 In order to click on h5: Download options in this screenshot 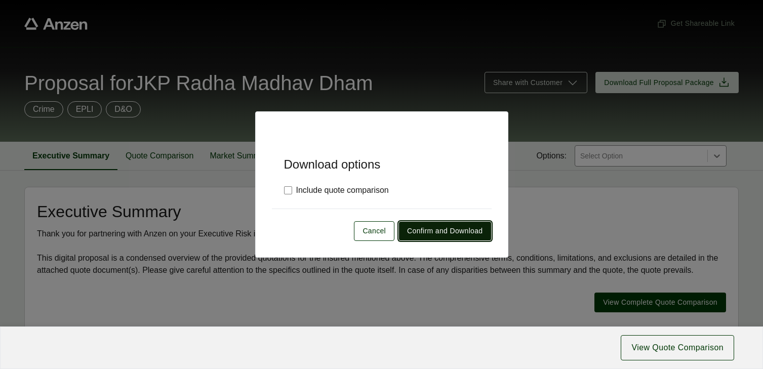, I will do `click(382, 156)`.